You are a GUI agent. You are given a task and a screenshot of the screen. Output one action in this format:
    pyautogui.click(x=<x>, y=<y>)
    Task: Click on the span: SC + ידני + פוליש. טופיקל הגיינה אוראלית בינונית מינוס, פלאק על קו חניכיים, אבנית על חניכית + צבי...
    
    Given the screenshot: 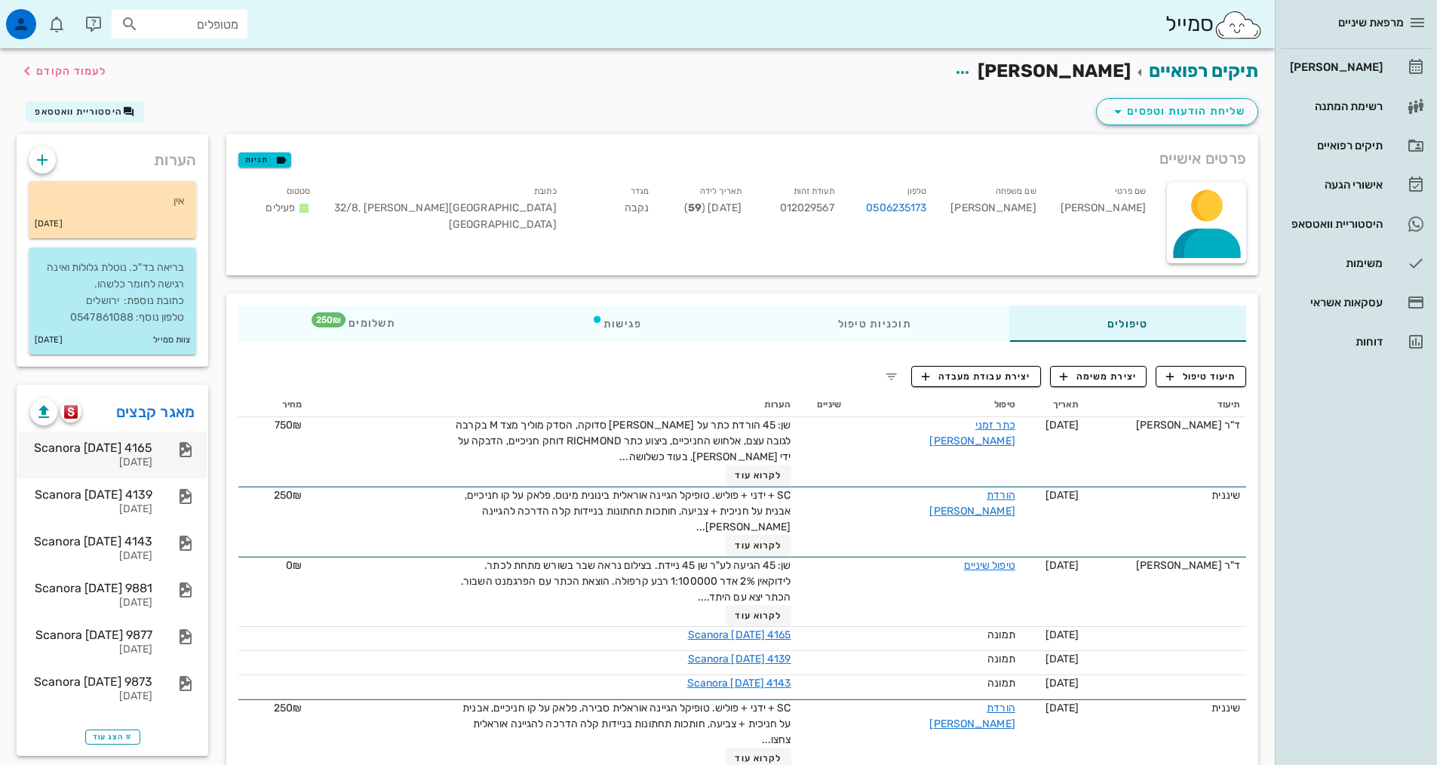 What is the action you would take?
    pyautogui.click(x=628, y=511)
    